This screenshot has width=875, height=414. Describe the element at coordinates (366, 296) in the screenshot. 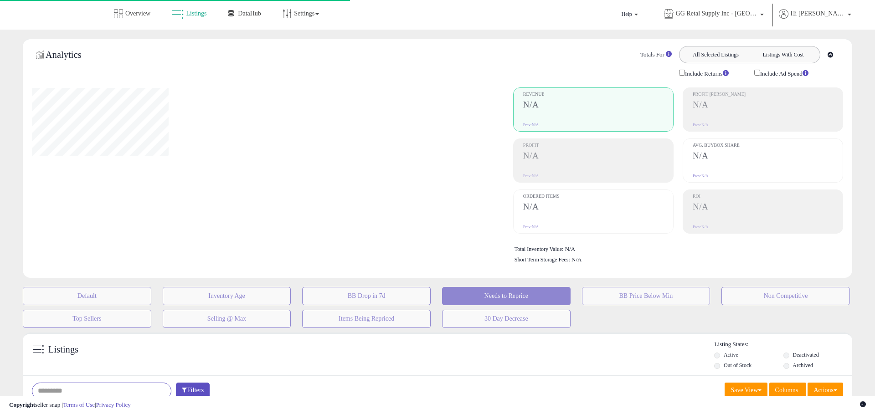

I see `button: BB Drop in 7d` at that location.